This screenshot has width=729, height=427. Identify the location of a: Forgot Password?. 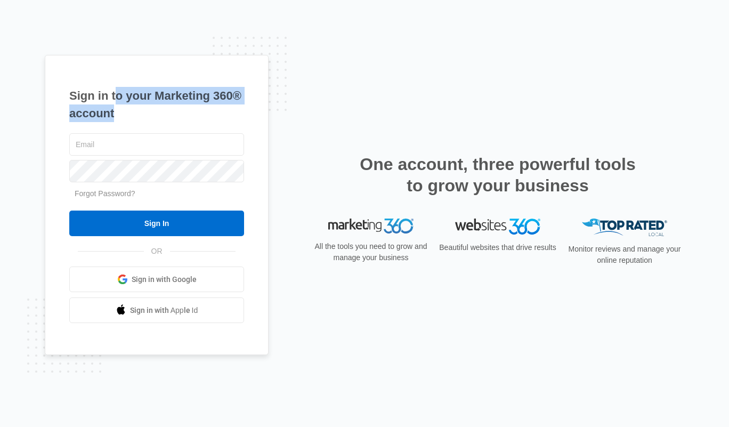
(105, 194).